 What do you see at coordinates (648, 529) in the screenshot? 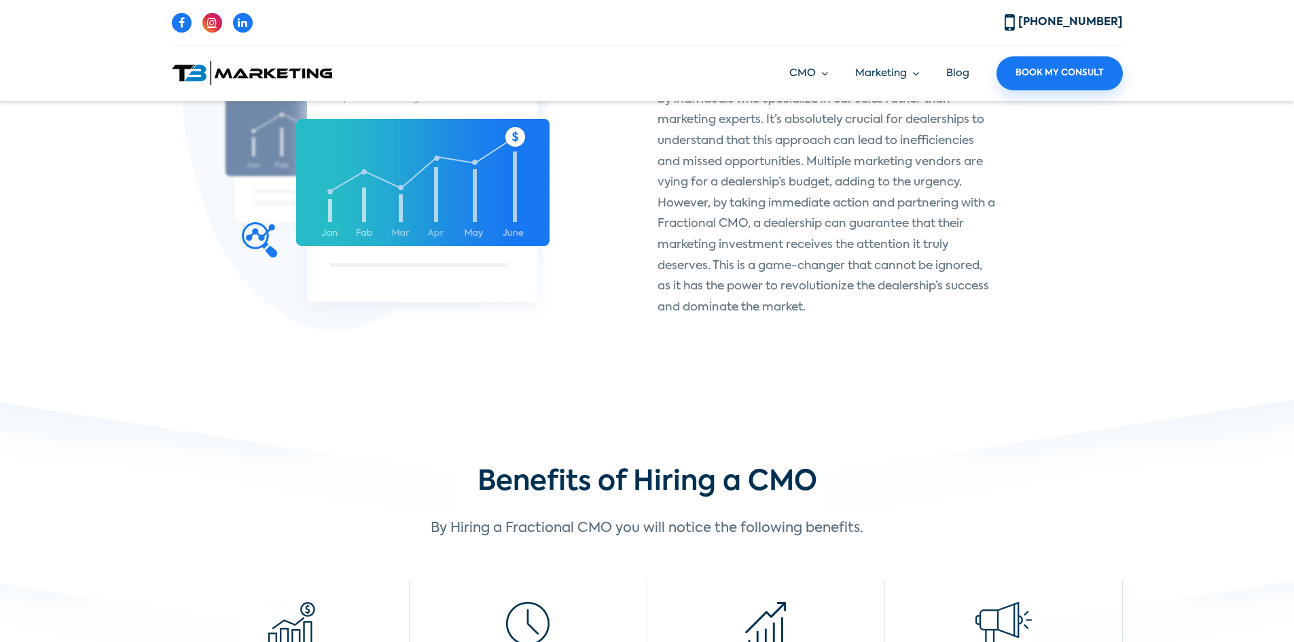
I see `h4: By Hiring a Fractional CMO you will notice the following benefits.` at bounding box center [648, 529].